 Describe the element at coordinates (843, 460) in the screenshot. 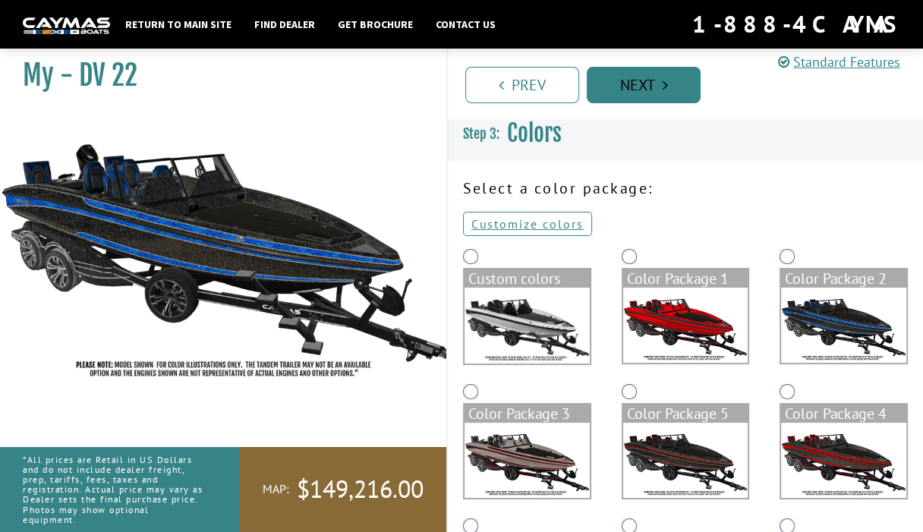

I see `img: color_package_366.png` at that location.